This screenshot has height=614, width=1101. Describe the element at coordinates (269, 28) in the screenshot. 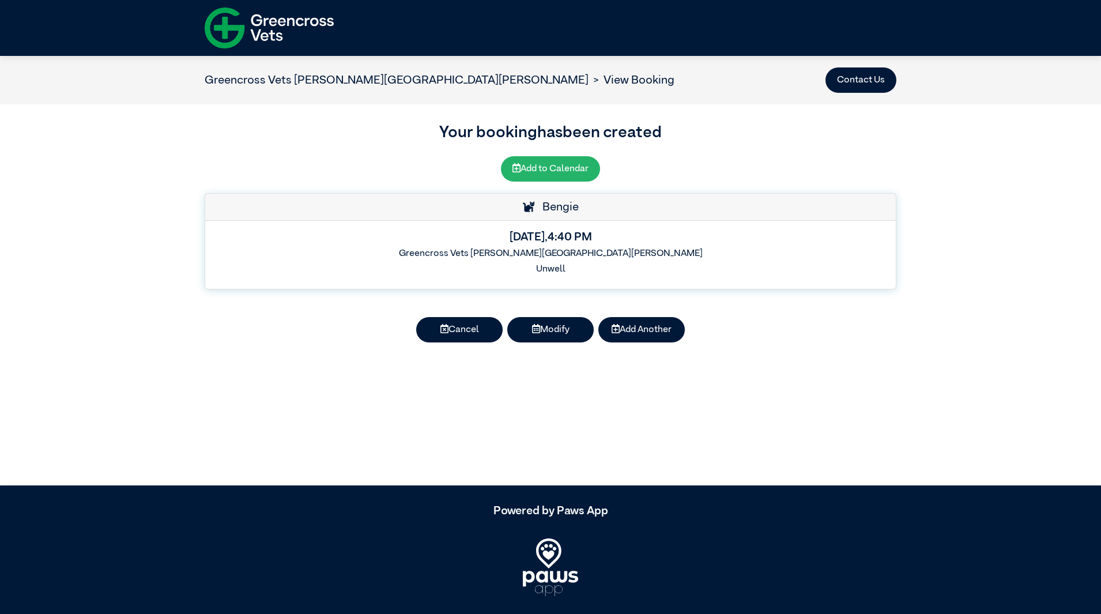

I see `img: f-logo` at that location.